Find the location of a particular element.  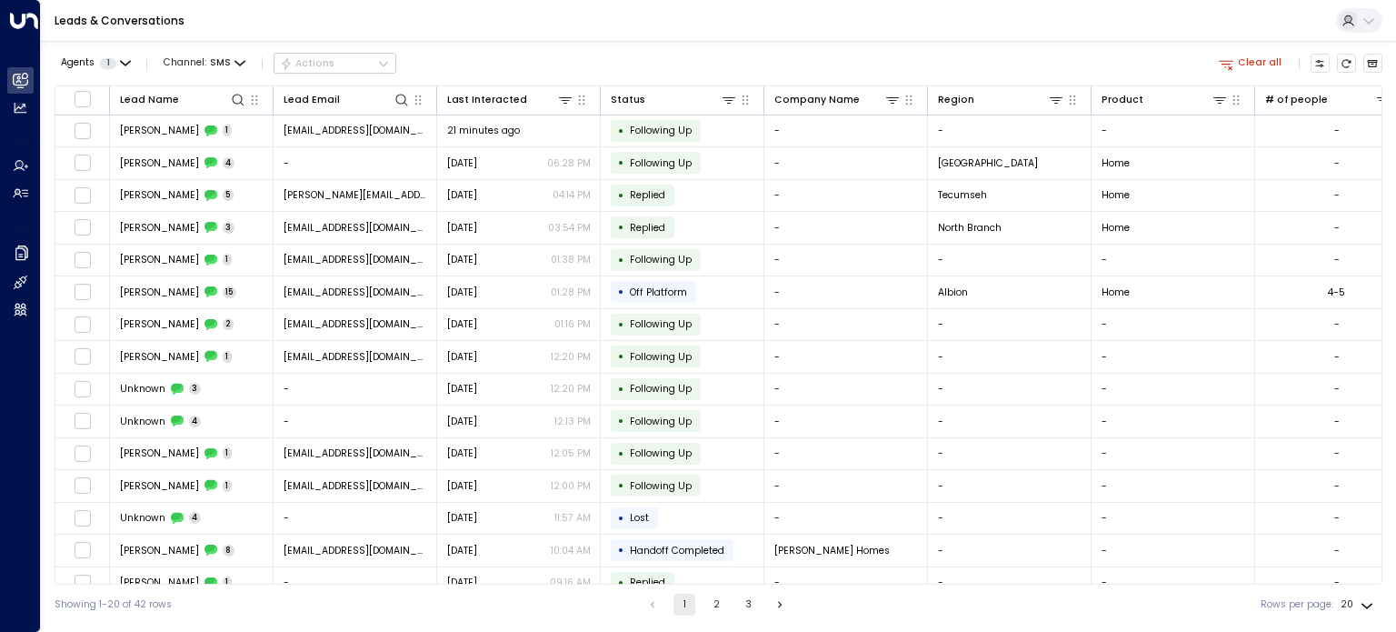

div: Status is located at coordinates (674, 99).